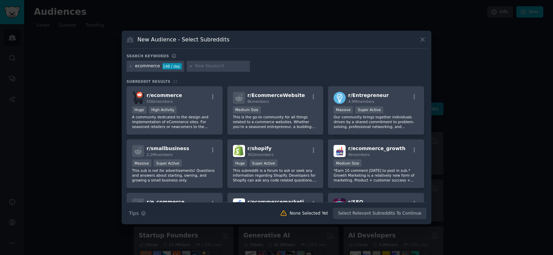  Describe the element at coordinates (160, 155) in the screenshot. I see `span: 2.2M members` at that location.